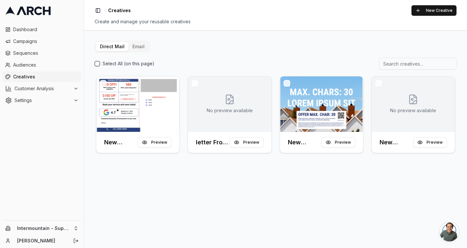  I want to click on nav: breadcrumb, so click(119, 11).